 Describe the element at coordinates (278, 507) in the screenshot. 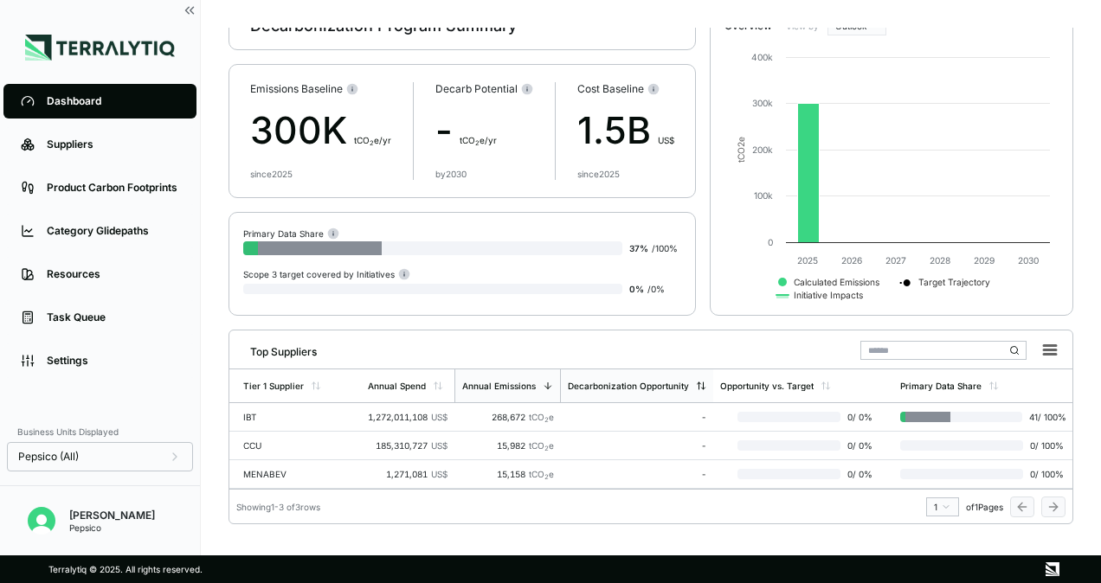

I see `div: Showing 1 - 3 of 3 rows` at that location.